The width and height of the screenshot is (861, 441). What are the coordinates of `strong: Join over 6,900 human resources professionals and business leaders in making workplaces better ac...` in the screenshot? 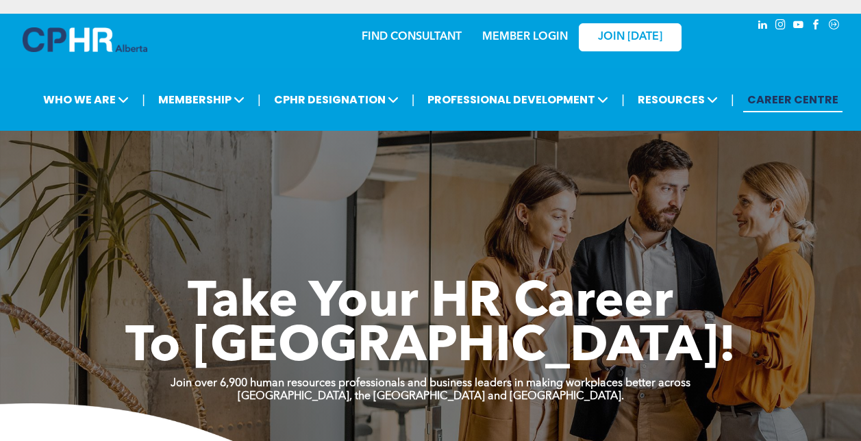 It's located at (430, 383).